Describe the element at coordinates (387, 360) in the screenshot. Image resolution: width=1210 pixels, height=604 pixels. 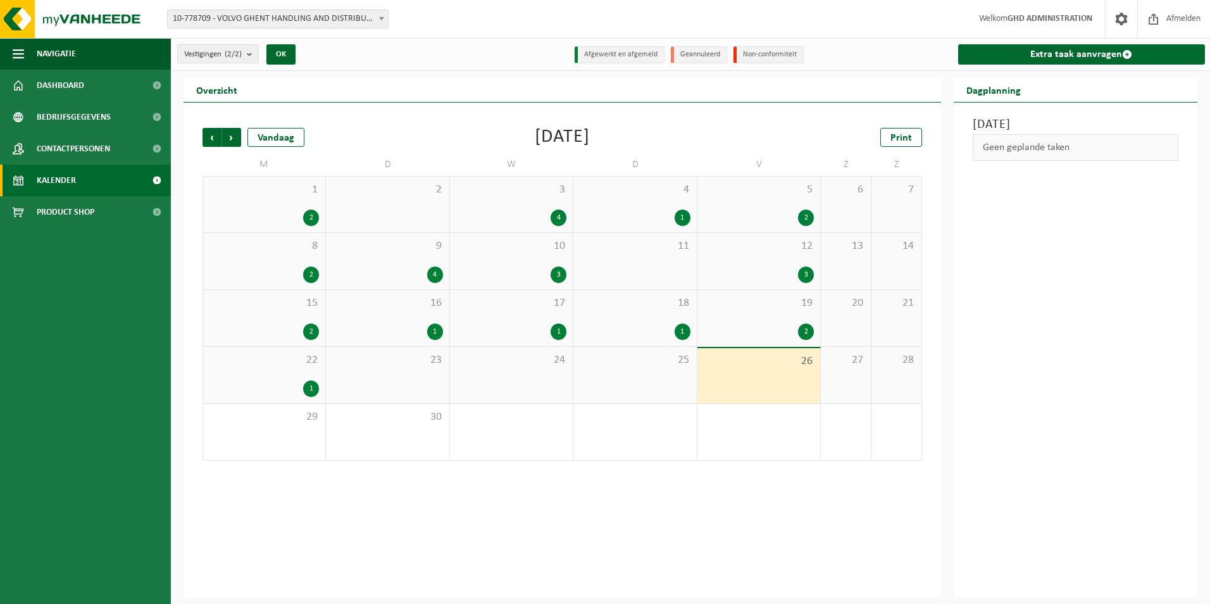
I see `span: 23` at that location.